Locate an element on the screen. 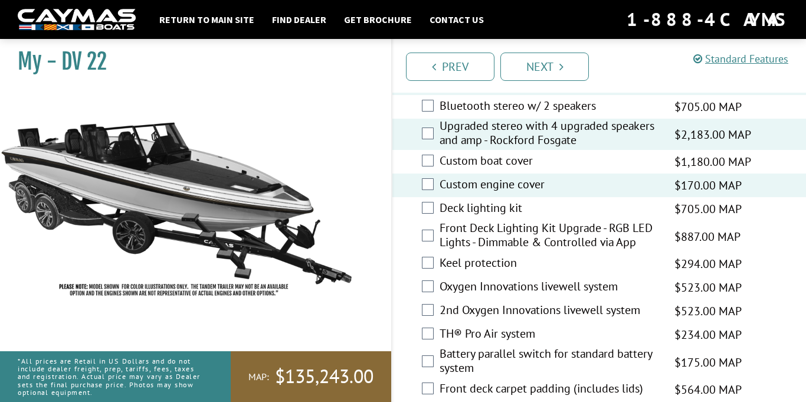  p: *All prices are Retail in US Dollars and do not include dealer freight, prep, tariffs, fees, taxe... is located at coordinates (111, 376).